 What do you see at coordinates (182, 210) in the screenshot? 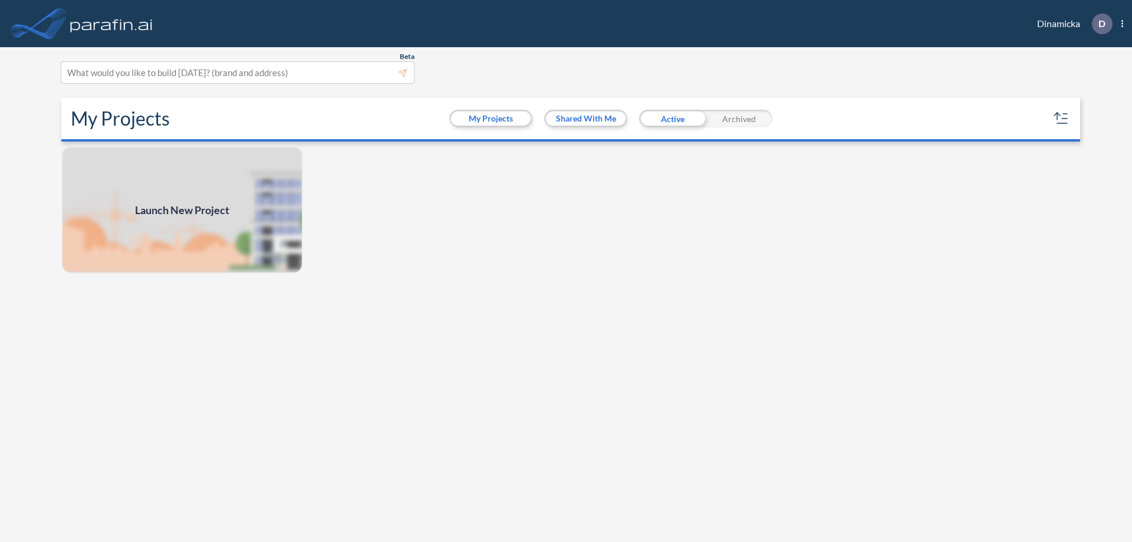
I see `a: Launch New Project` at bounding box center [182, 210].